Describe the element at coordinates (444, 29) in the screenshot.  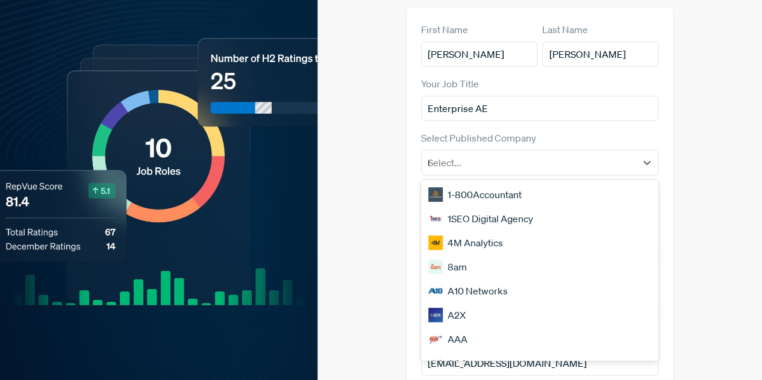
I see `label: First Name` at that location.